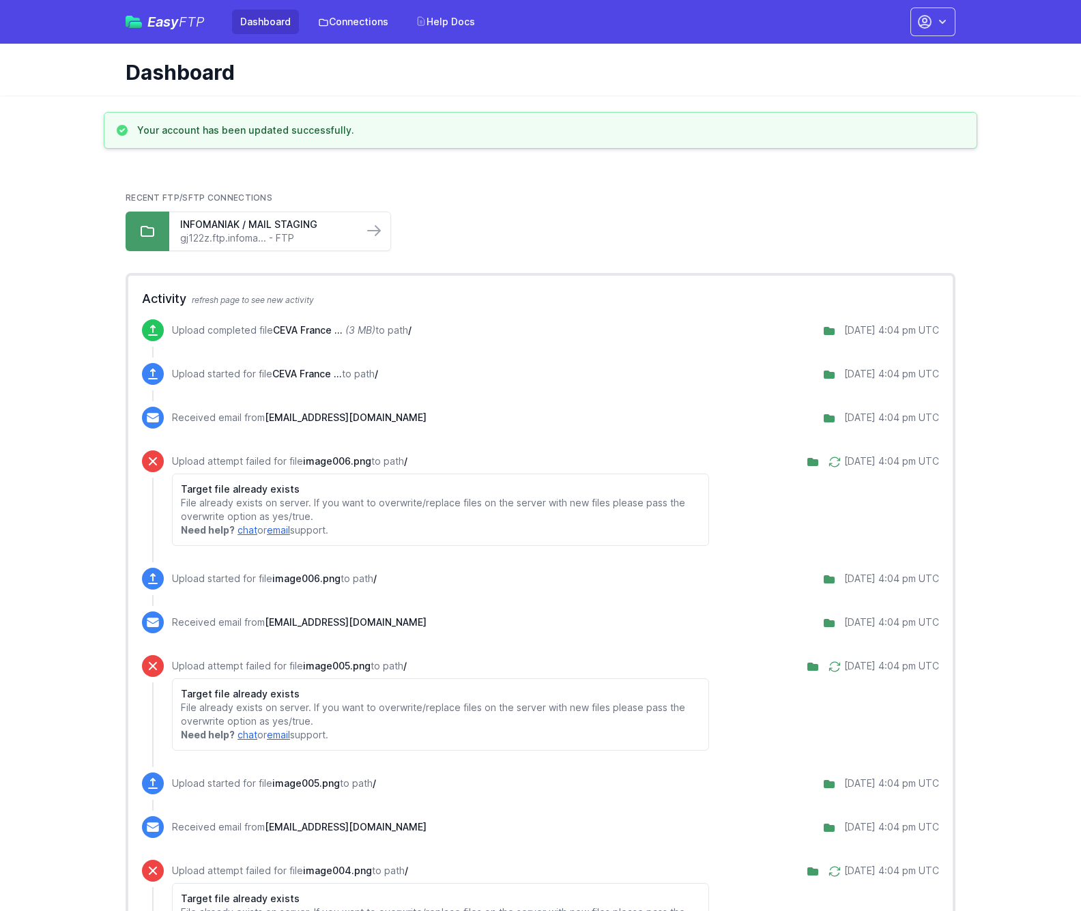 The height and width of the screenshot is (911, 1081). Describe the element at coordinates (266, 22) in the screenshot. I see `a: Dashboard` at that location.